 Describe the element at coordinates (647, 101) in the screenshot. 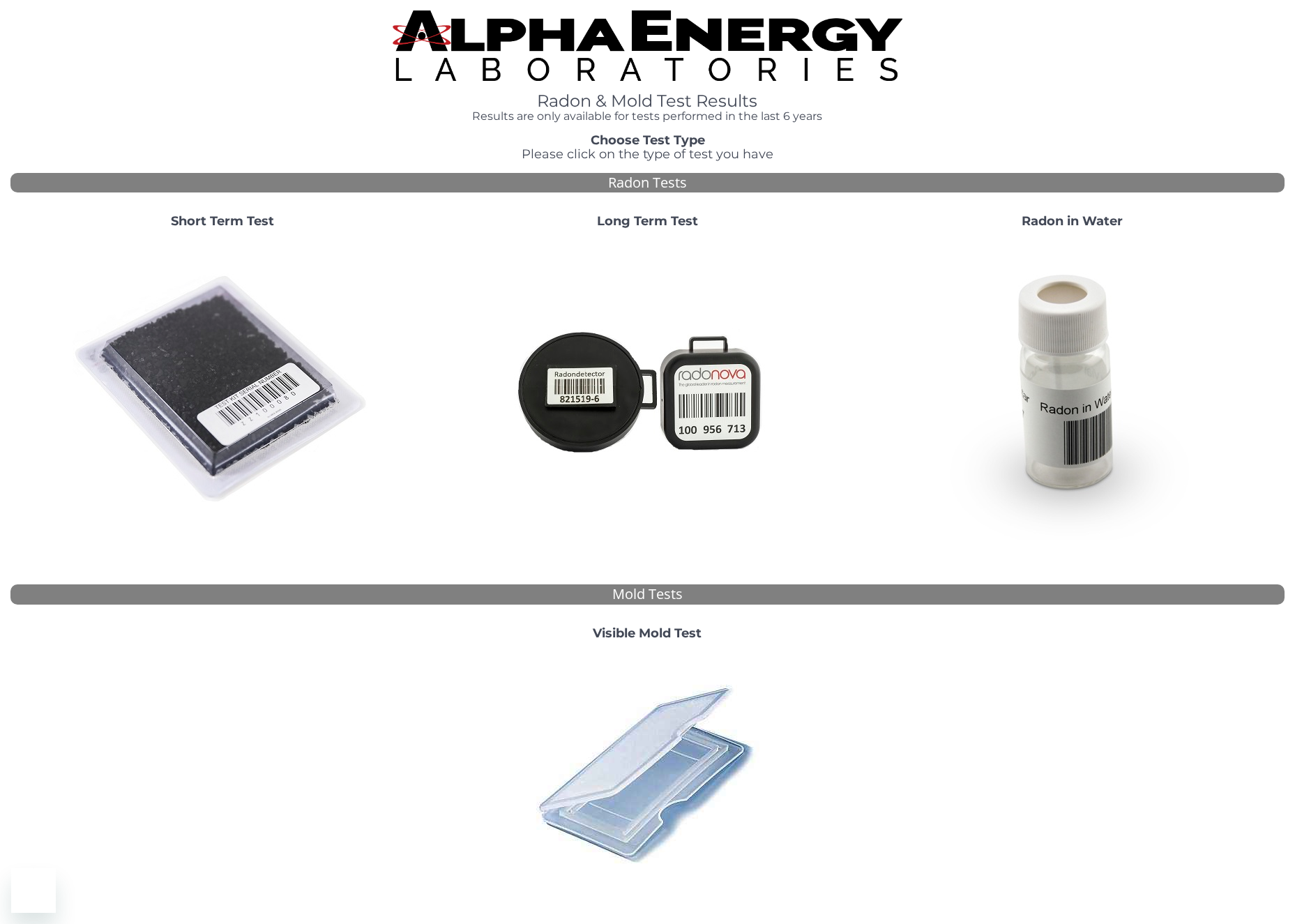

I see `h1: Radon & Mold Test Results` at that location.